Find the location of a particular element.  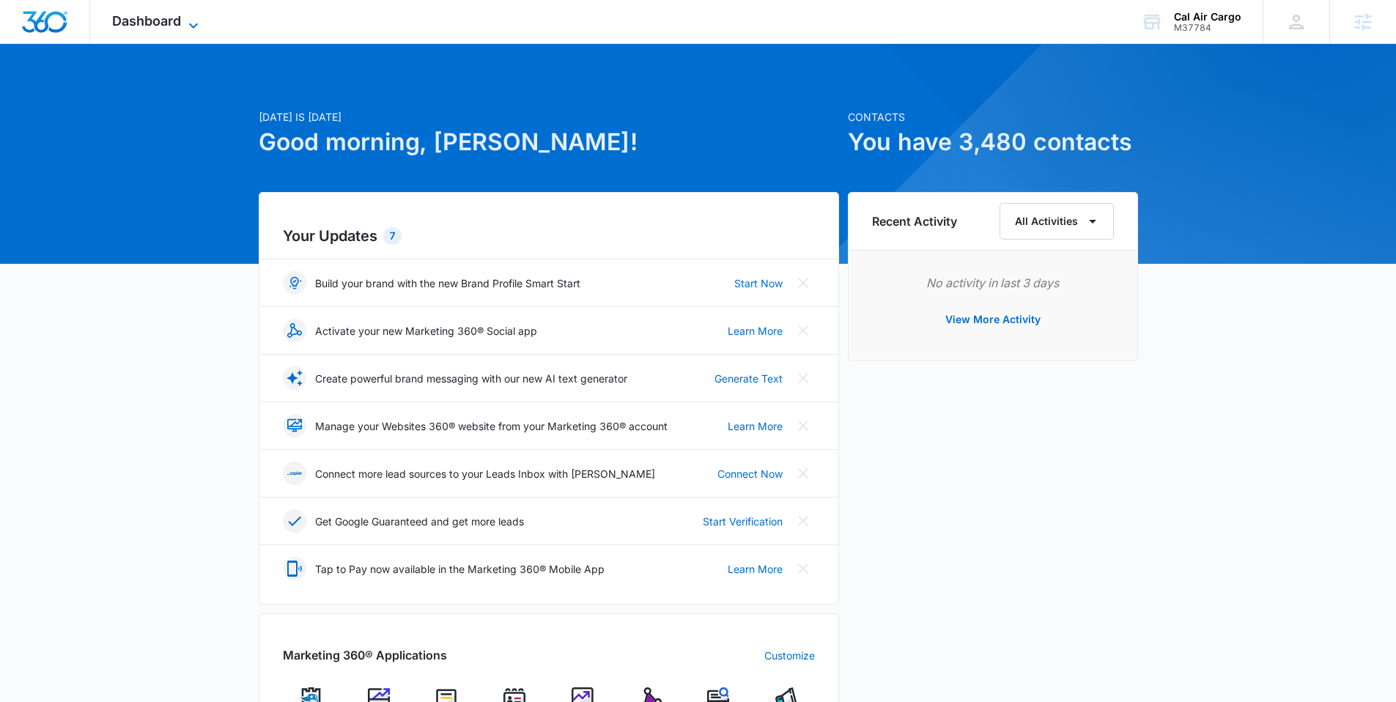

p: Tap to Pay now available in the Marketing 360® Mobile App is located at coordinates (460, 569).